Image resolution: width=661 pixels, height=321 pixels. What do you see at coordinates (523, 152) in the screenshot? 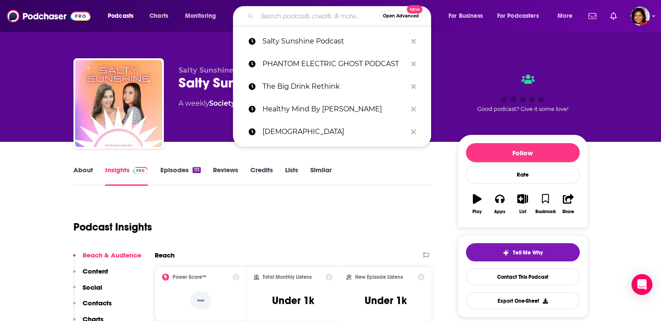
I see `button: Follow` at bounding box center [523, 152].